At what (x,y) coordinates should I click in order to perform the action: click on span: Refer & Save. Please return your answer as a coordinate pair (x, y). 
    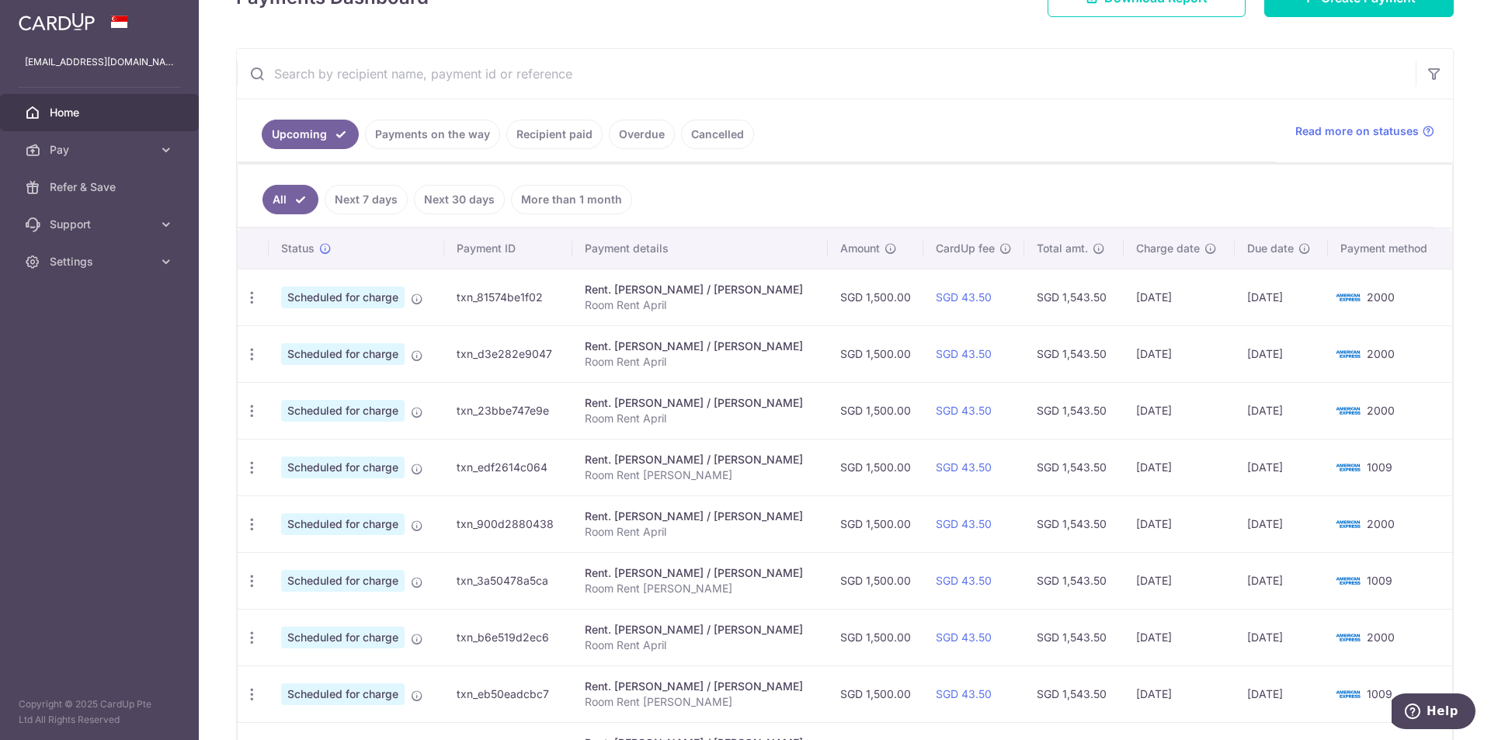
    Looking at the image, I should click on (101, 187).